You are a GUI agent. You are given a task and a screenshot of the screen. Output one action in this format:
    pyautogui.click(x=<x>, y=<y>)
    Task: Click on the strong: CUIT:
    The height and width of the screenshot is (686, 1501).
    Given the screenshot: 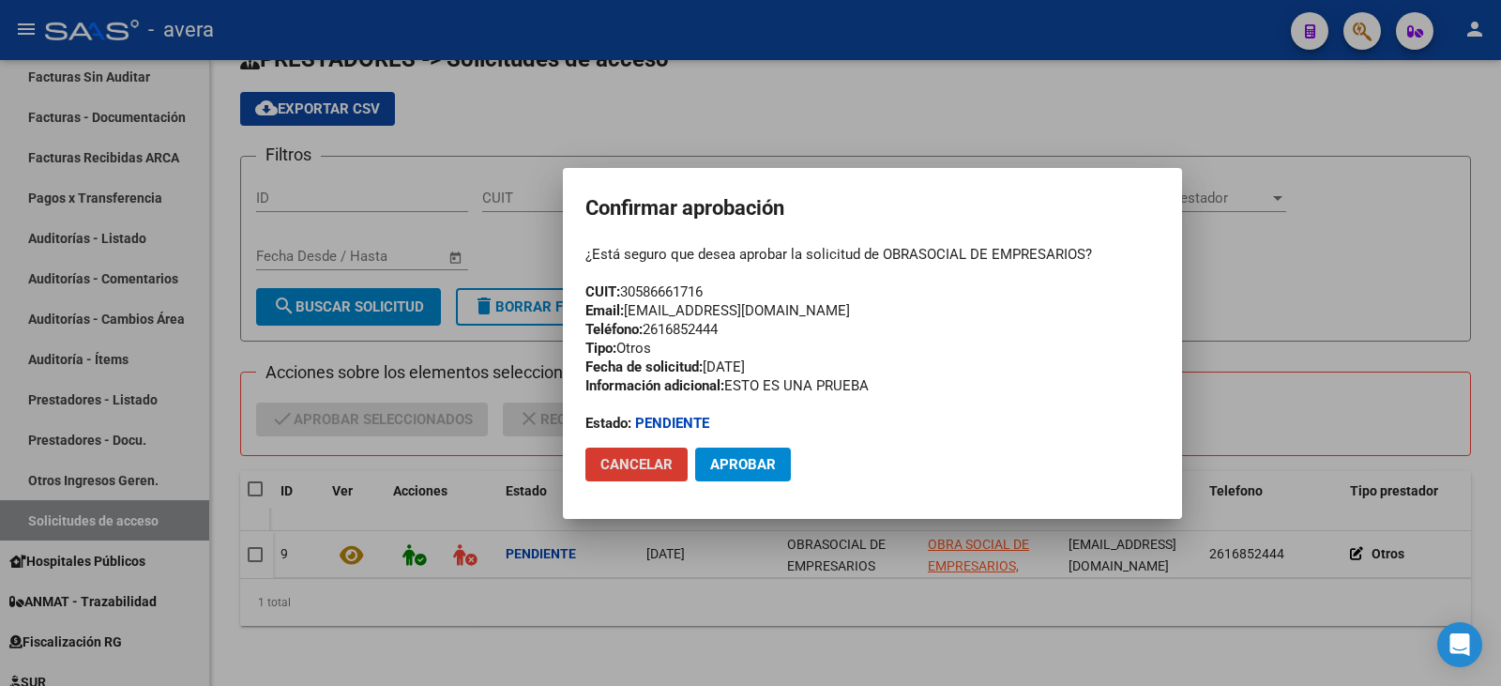 What is the action you would take?
    pyautogui.click(x=602, y=292)
    